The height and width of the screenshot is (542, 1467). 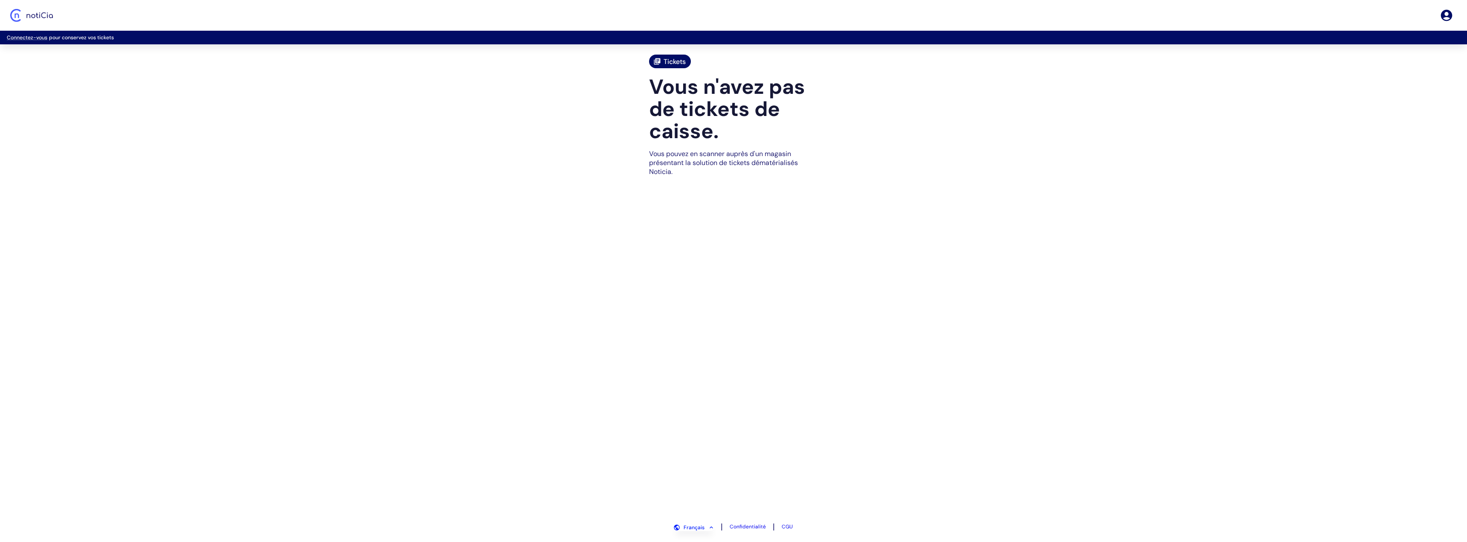 I want to click on img: Logo Noticia, so click(x=32, y=15).